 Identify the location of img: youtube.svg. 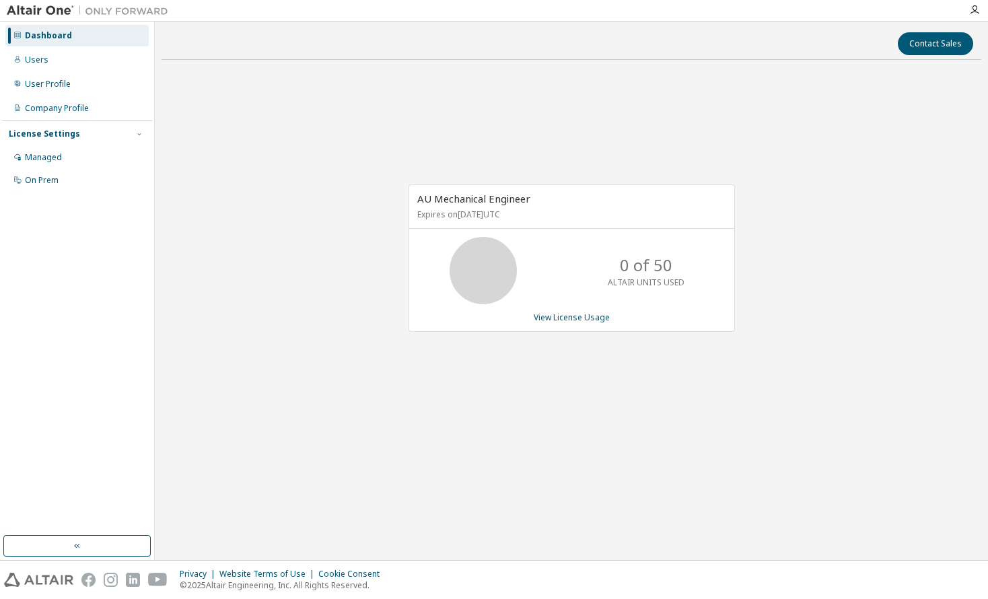
(158, 580).